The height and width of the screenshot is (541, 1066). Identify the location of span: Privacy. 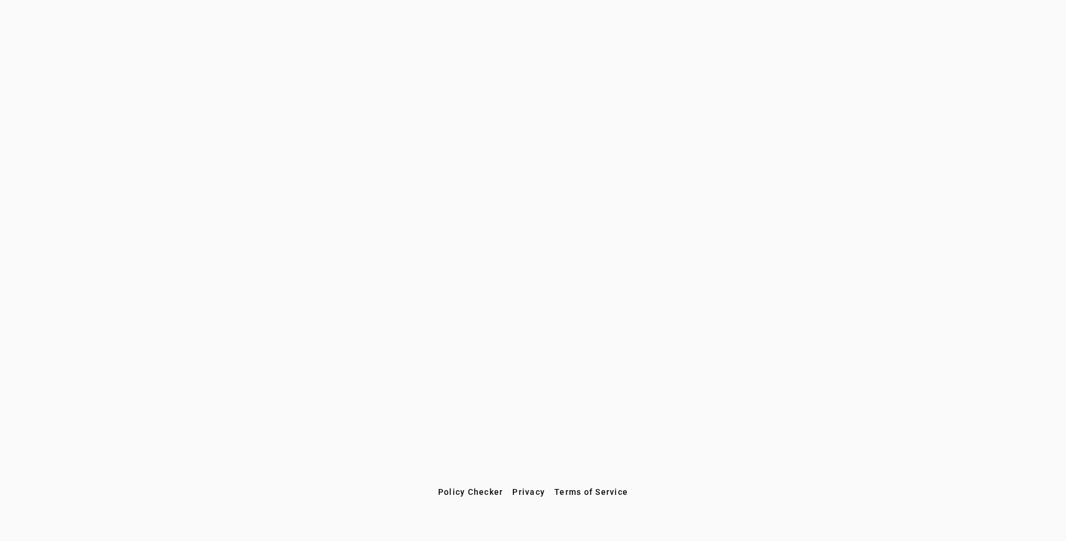
(529, 492).